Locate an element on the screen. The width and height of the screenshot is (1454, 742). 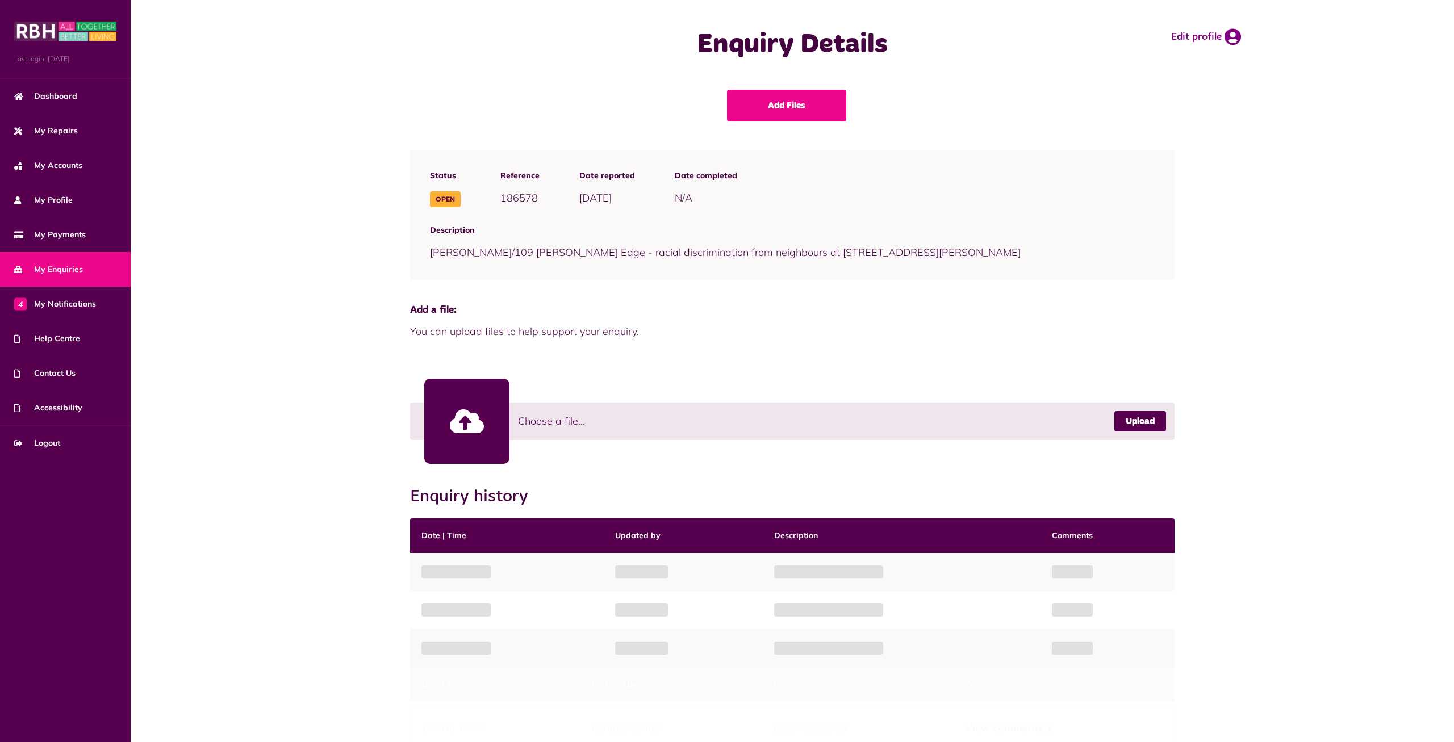
span: Add a file: is located at coordinates (792, 310).